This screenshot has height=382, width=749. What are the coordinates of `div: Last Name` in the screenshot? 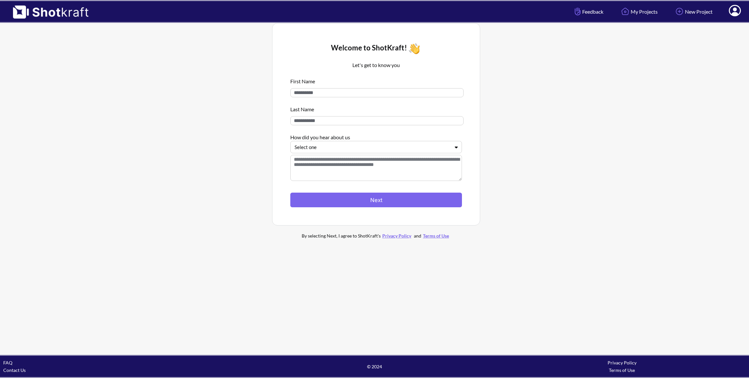 It's located at (376, 107).